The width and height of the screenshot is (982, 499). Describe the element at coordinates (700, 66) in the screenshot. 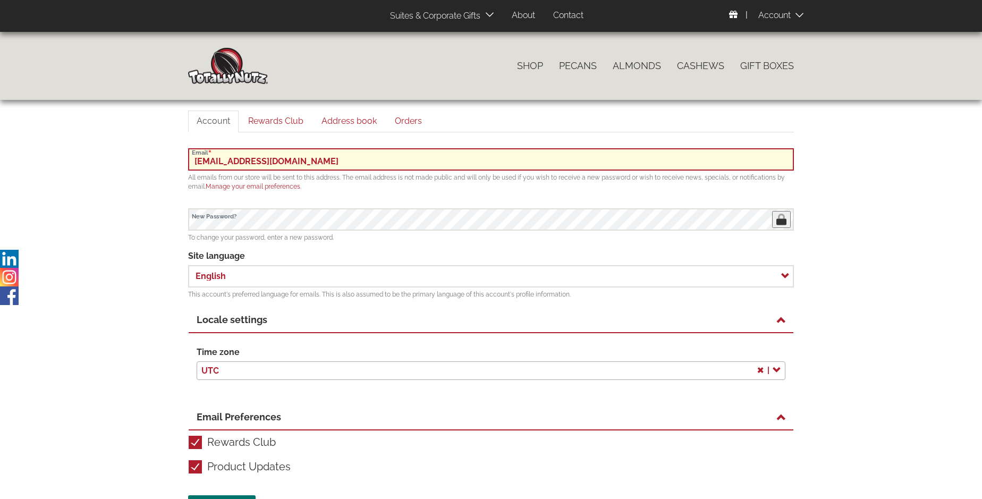

I see `a: Cashews` at that location.